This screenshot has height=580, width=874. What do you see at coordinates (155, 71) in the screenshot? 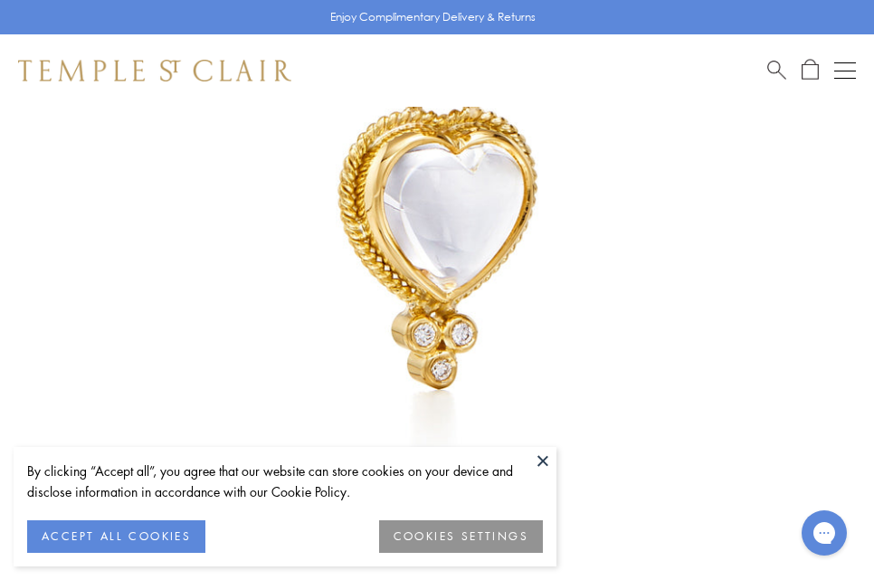
I see `img: Temple St. Clair` at bounding box center [155, 71].